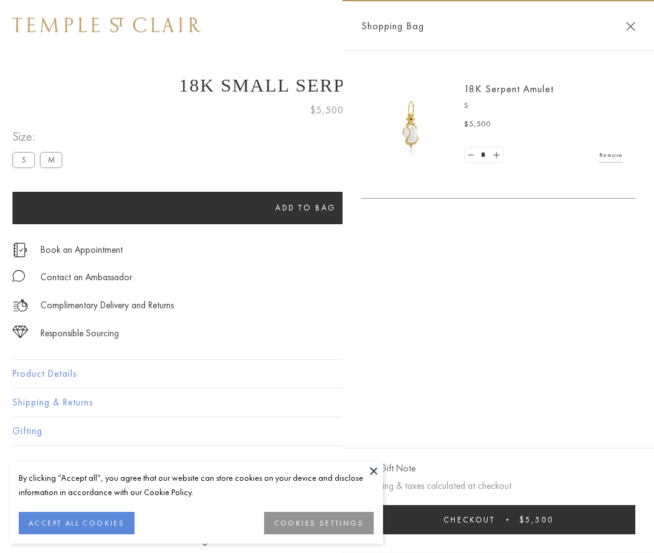  What do you see at coordinates (543, 106) in the screenshot?
I see `p: S` at bounding box center [543, 106].